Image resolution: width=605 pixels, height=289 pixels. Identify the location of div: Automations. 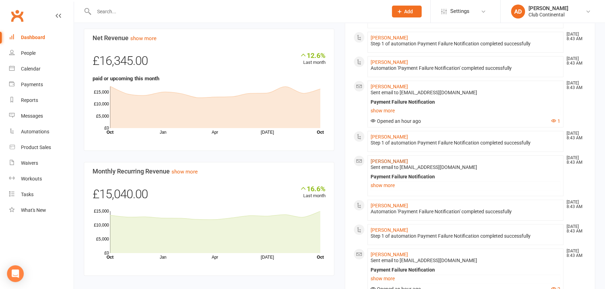
(35, 132).